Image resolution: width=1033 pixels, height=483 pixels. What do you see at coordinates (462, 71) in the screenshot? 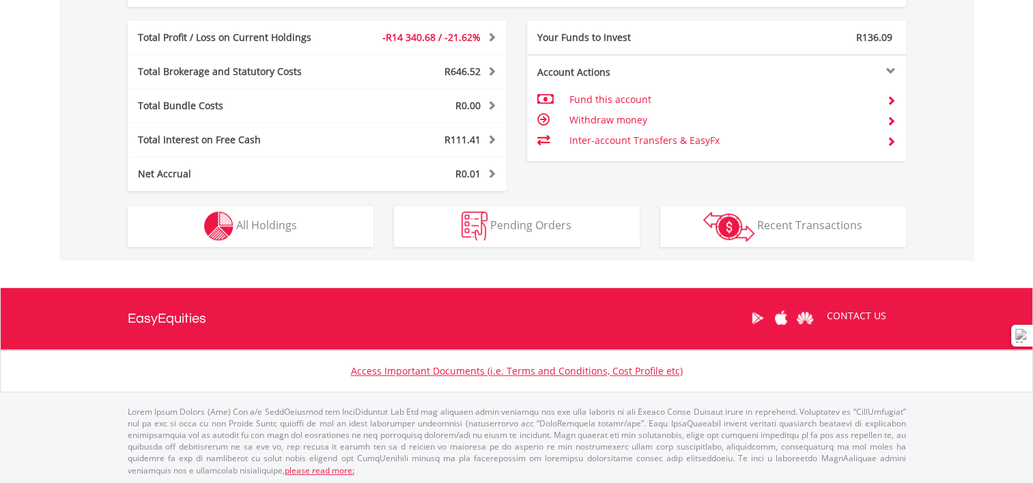
I see `span: R646.52` at bounding box center [462, 71].